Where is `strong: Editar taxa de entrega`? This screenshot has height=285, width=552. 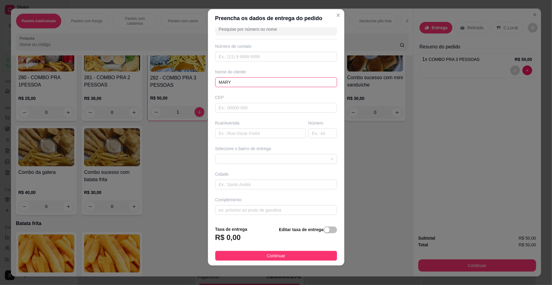
strong: Editar taxa de entrega is located at coordinates (301, 230).